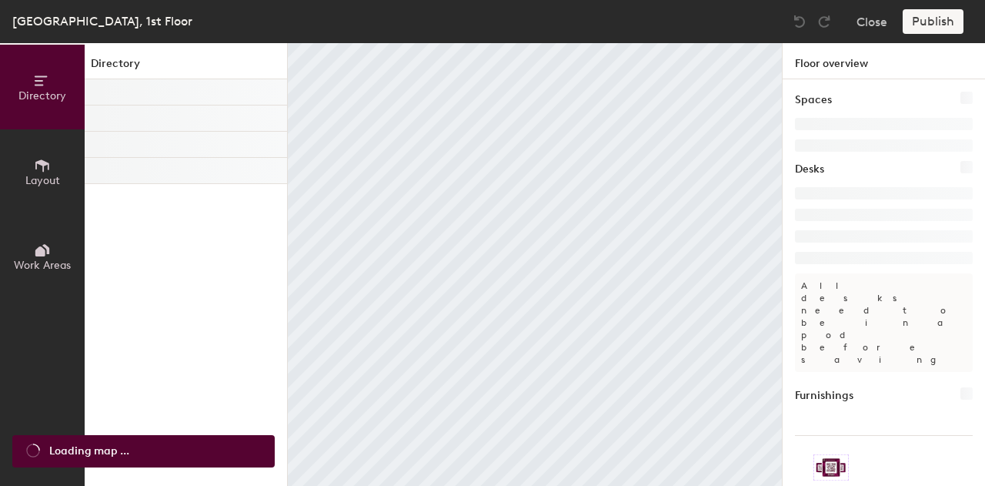 The height and width of the screenshot is (486, 985). What do you see at coordinates (810, 169) in the screenshot?
I see `h1: Desks` at bounding box center [810, 169].